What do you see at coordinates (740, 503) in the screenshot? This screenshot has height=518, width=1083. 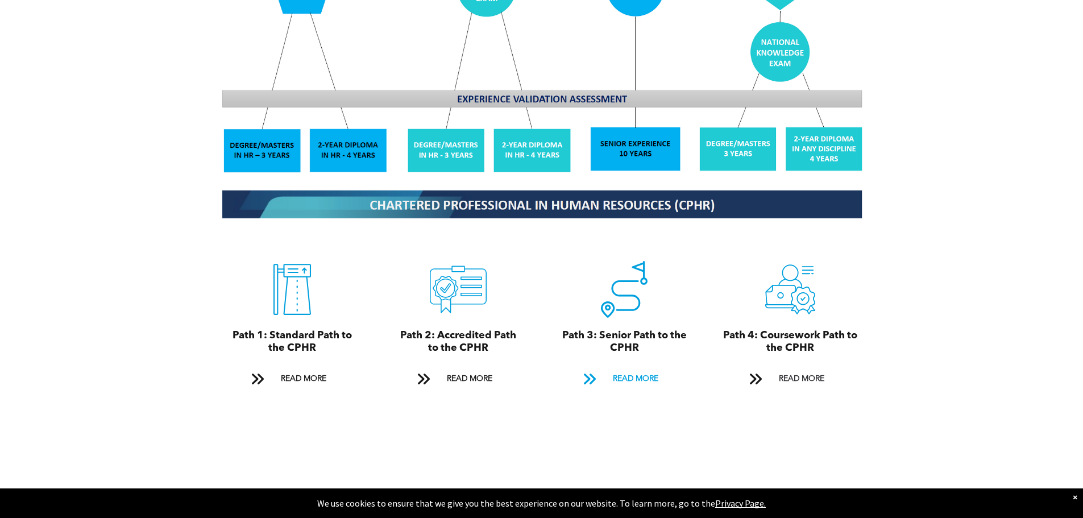 I see `a: Privacy Page.` at bounding box center [740, 503].